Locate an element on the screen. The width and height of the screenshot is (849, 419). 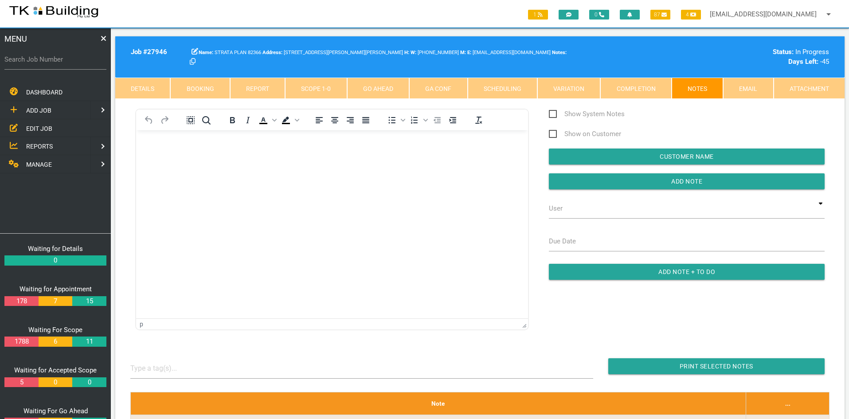
span: EDIT JOB is located at coordinates (39, 128).